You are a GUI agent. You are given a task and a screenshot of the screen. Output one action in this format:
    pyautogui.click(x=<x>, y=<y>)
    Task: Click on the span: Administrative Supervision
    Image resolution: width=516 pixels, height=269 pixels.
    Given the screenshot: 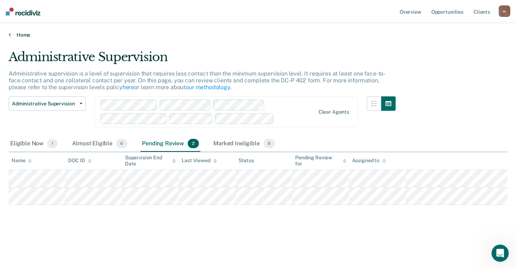 What is the action you would take?
    pyautogui.click(x=44, y=104)
    